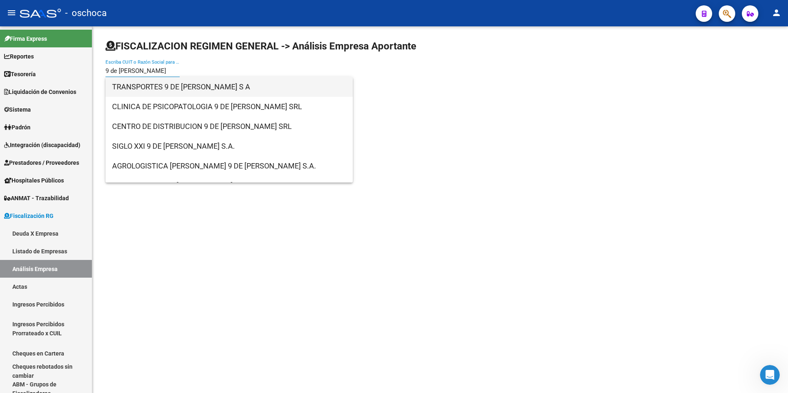  What do you see at coordinates (777, 13) in the screenshot?
I see `mat-icon: person` at bounding box center [777, 13].